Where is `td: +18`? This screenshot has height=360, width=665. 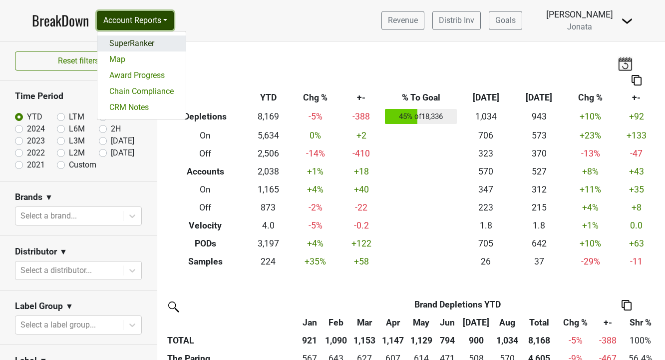 td: +18 is located at coordinates (362, 171).